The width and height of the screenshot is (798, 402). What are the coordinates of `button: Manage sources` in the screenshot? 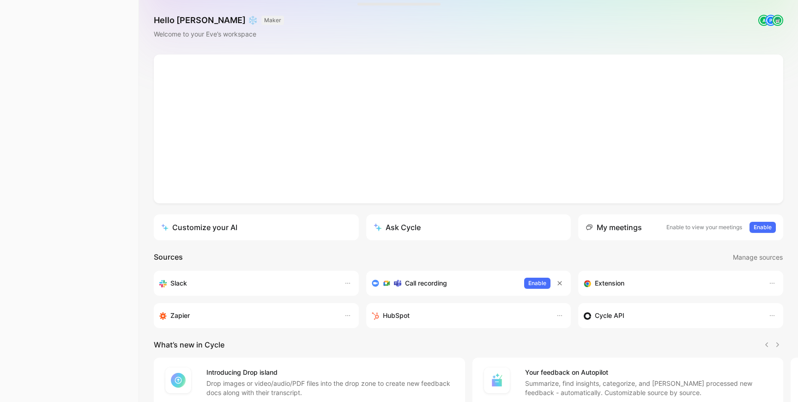 It's located at (758, 257).